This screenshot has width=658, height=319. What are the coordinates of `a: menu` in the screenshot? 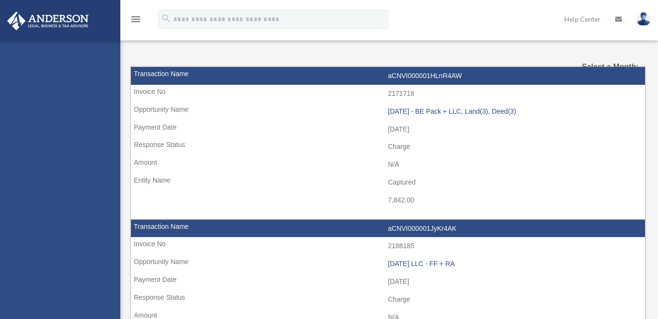 It's located at (136, 21).